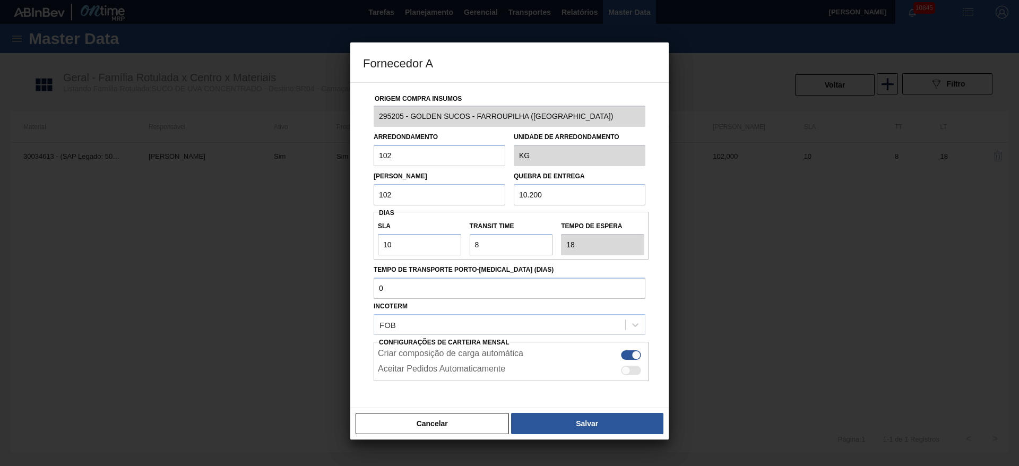 The height and width of the screenshot is (466, 1019). Describe the element at coordinates (511, 226) in the screenshot. I see `label: Transit Time` at that location.